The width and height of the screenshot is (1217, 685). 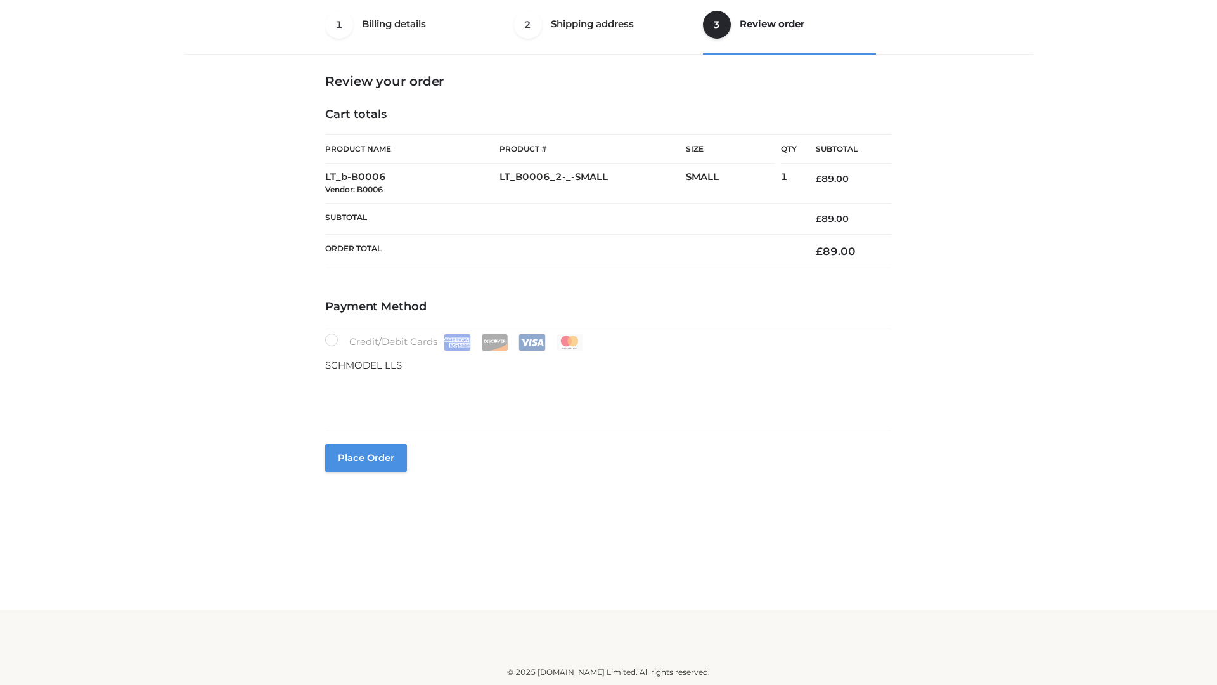 I want to click on h4: Payment Method, so click(x=608, y=307).